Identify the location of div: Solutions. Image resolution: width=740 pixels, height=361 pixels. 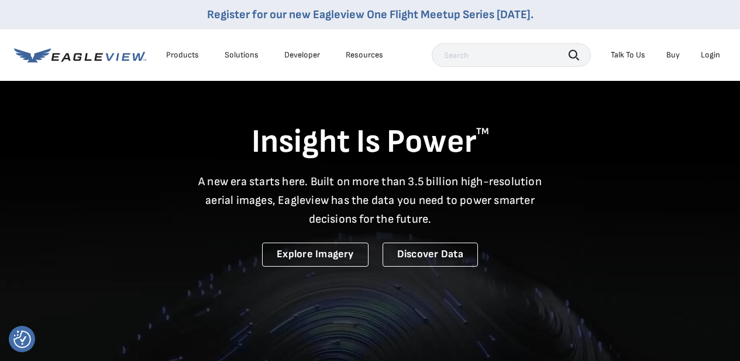
(242, 55).